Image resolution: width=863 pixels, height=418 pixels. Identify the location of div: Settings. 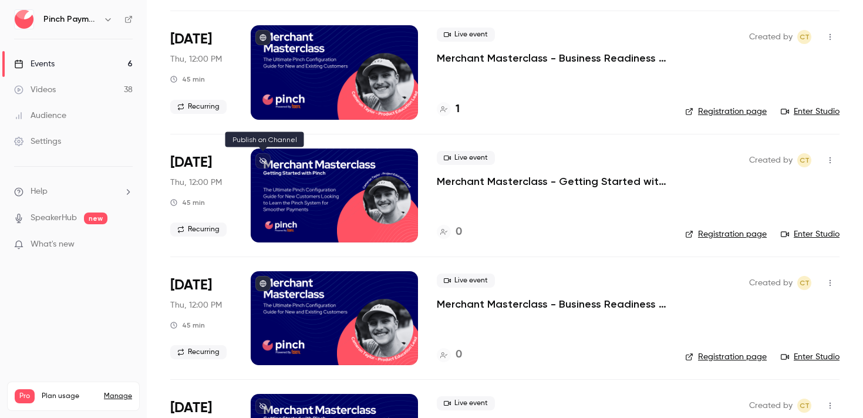
(38, 141).